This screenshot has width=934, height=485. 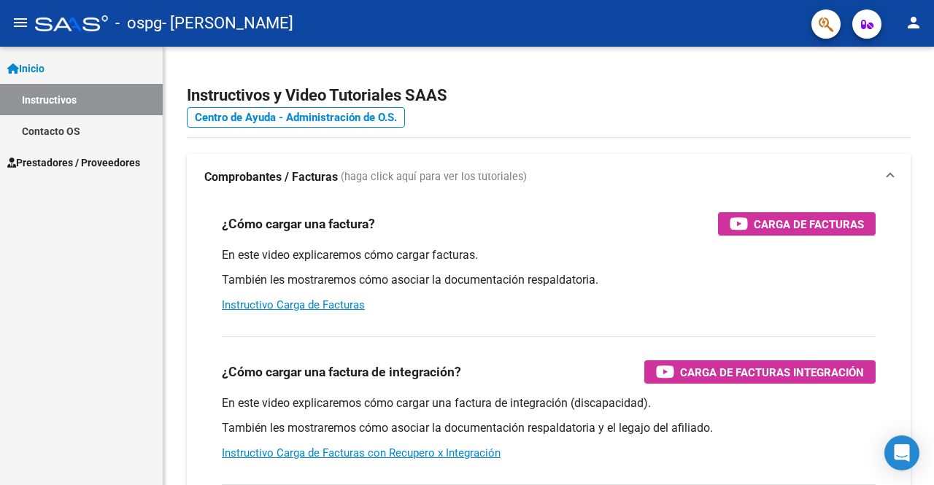 What do you see at coordinates (271, 177) in the screenshot?
I see `strong: Comprobantes / Facturas` at bounding box center [271, 177].